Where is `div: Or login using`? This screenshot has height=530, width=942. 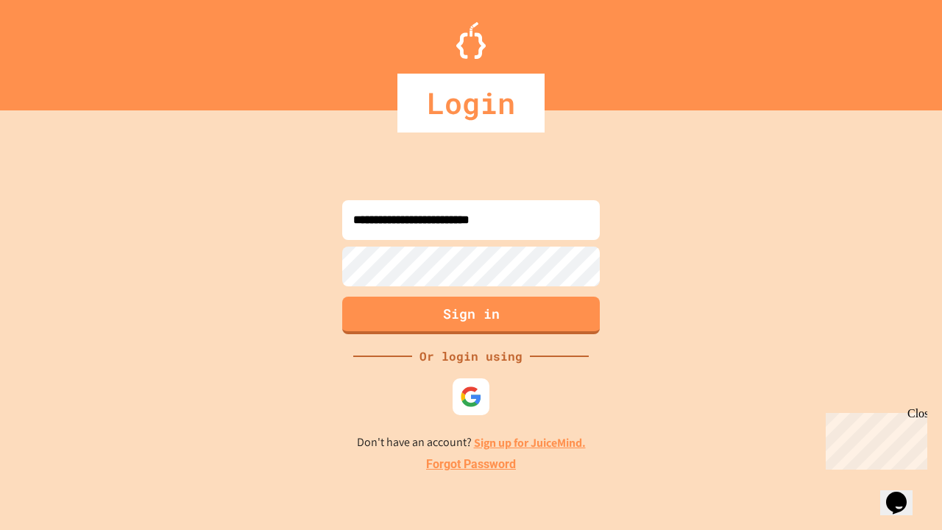 div: Or login using is located at coordinates (471, 356).